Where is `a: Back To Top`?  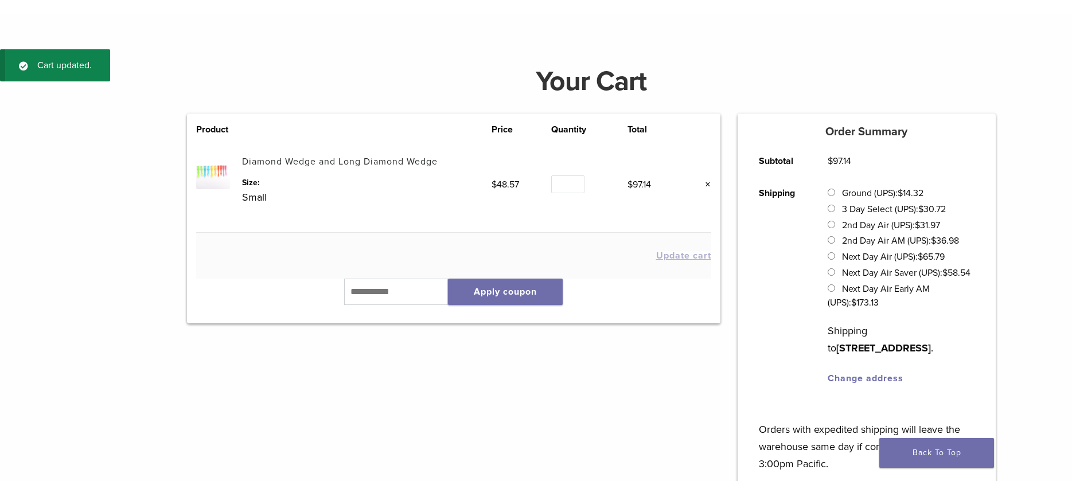
a: Back To Top is located at coordinates (936, 453).